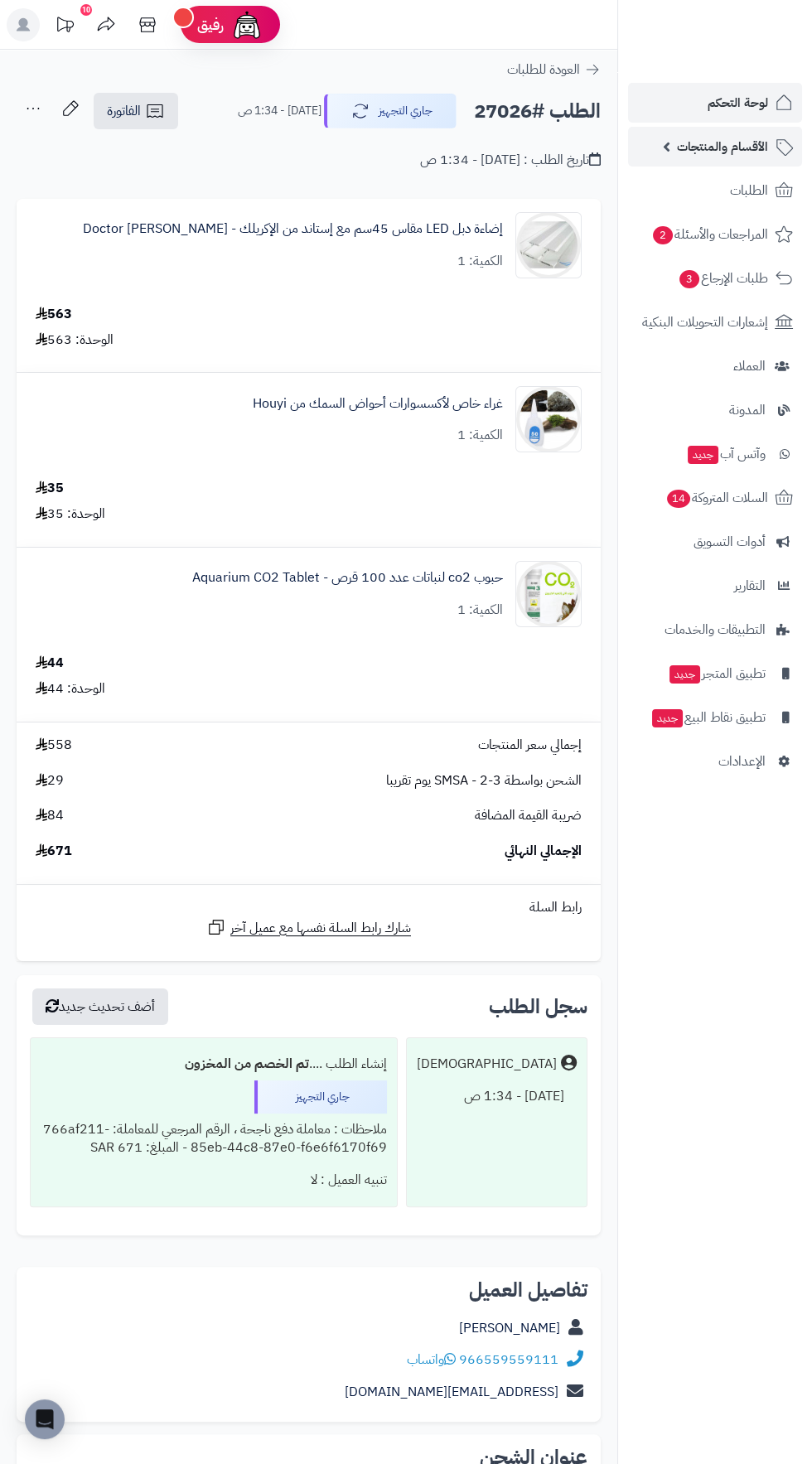 The height and width of the screenshot is (1464, 812). I want to click on button: أضف تحديث جديد, so click(100, 1007).